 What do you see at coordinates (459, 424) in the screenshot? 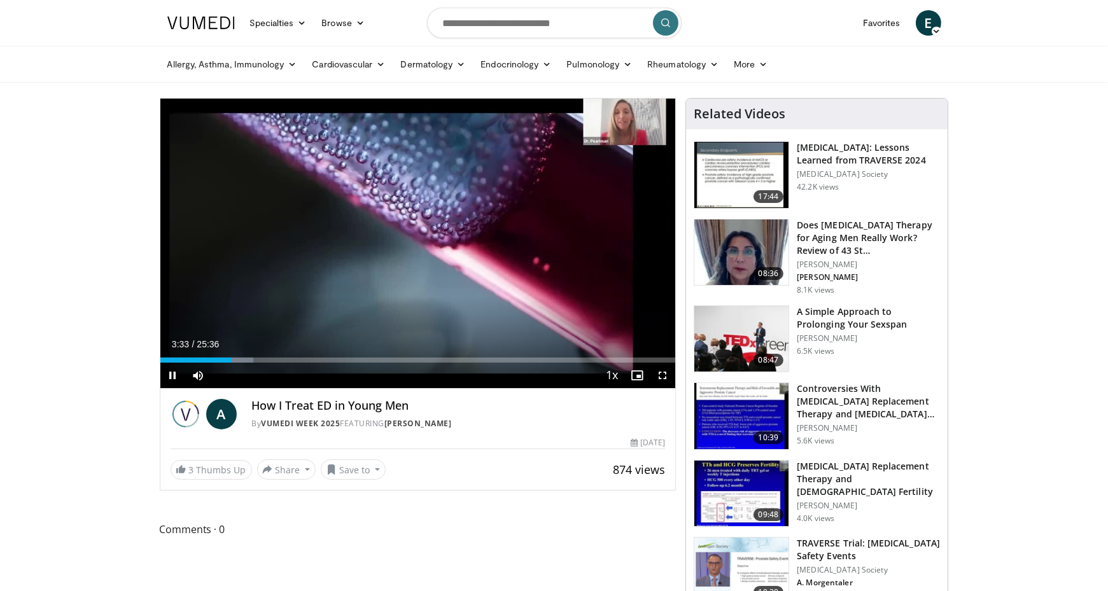
I see `div: By FEATURING` at bounding box center [459, 424].